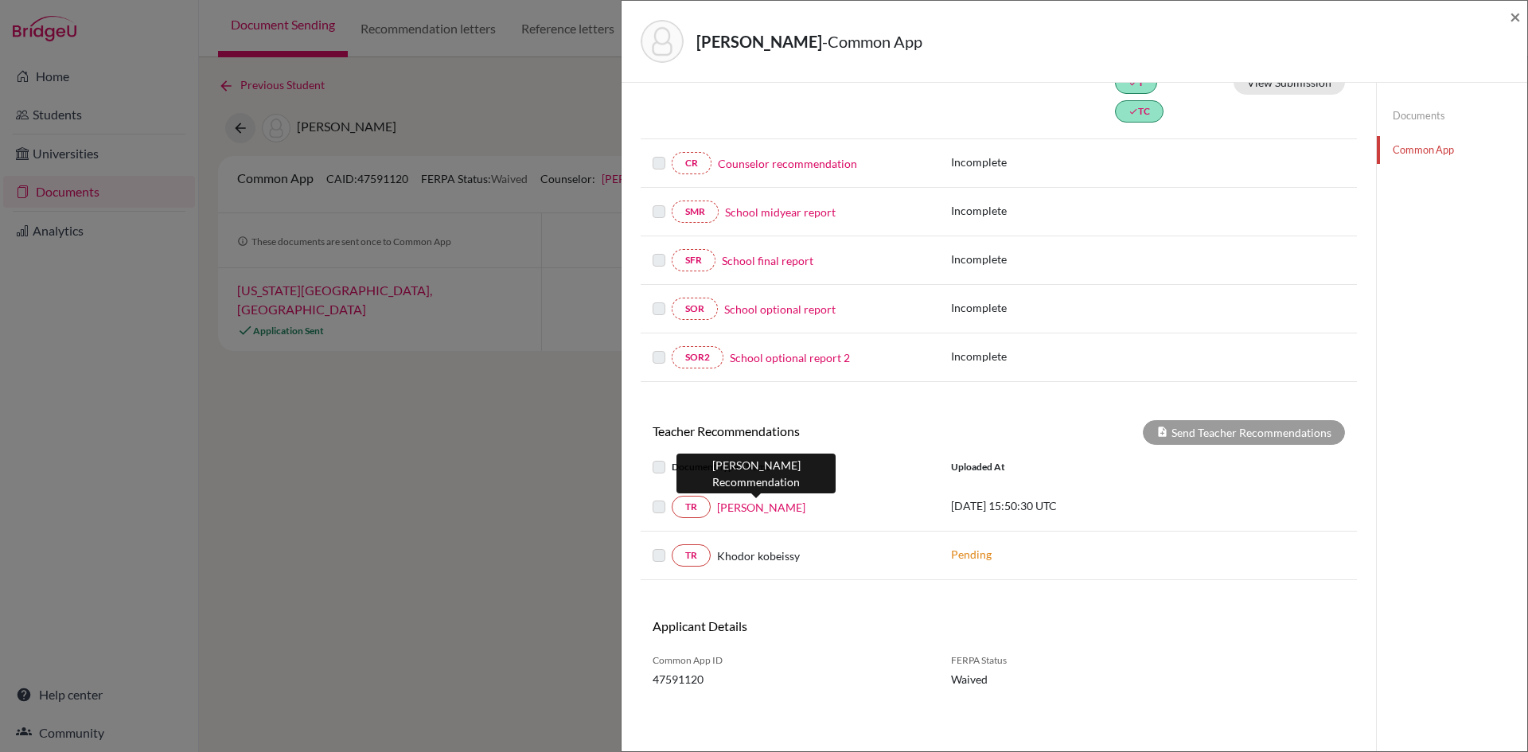 Image resolution: width=1528 pixels, height=752 pixels. I want to click on button: Close, so click(1515, 17).